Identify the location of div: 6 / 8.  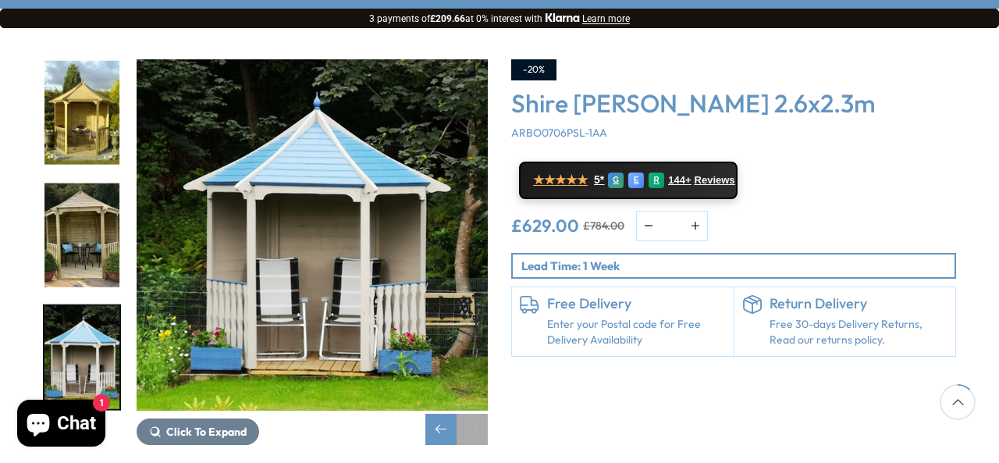
(82, 112).